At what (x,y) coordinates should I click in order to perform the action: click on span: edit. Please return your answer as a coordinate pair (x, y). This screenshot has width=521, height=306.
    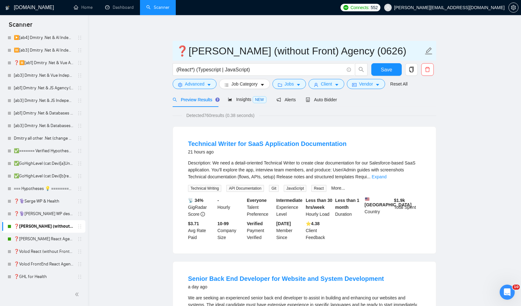
    Looking at the image, I should click on (429, 51).